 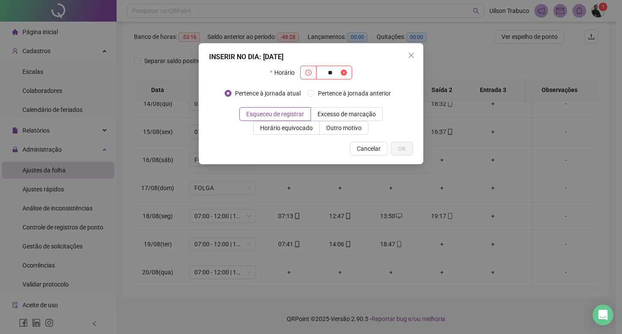 What do you see at coordinates (603, 315) in the screenshot?
I see `div: Open Intercom Messenger` at bounding box center [603, 315].